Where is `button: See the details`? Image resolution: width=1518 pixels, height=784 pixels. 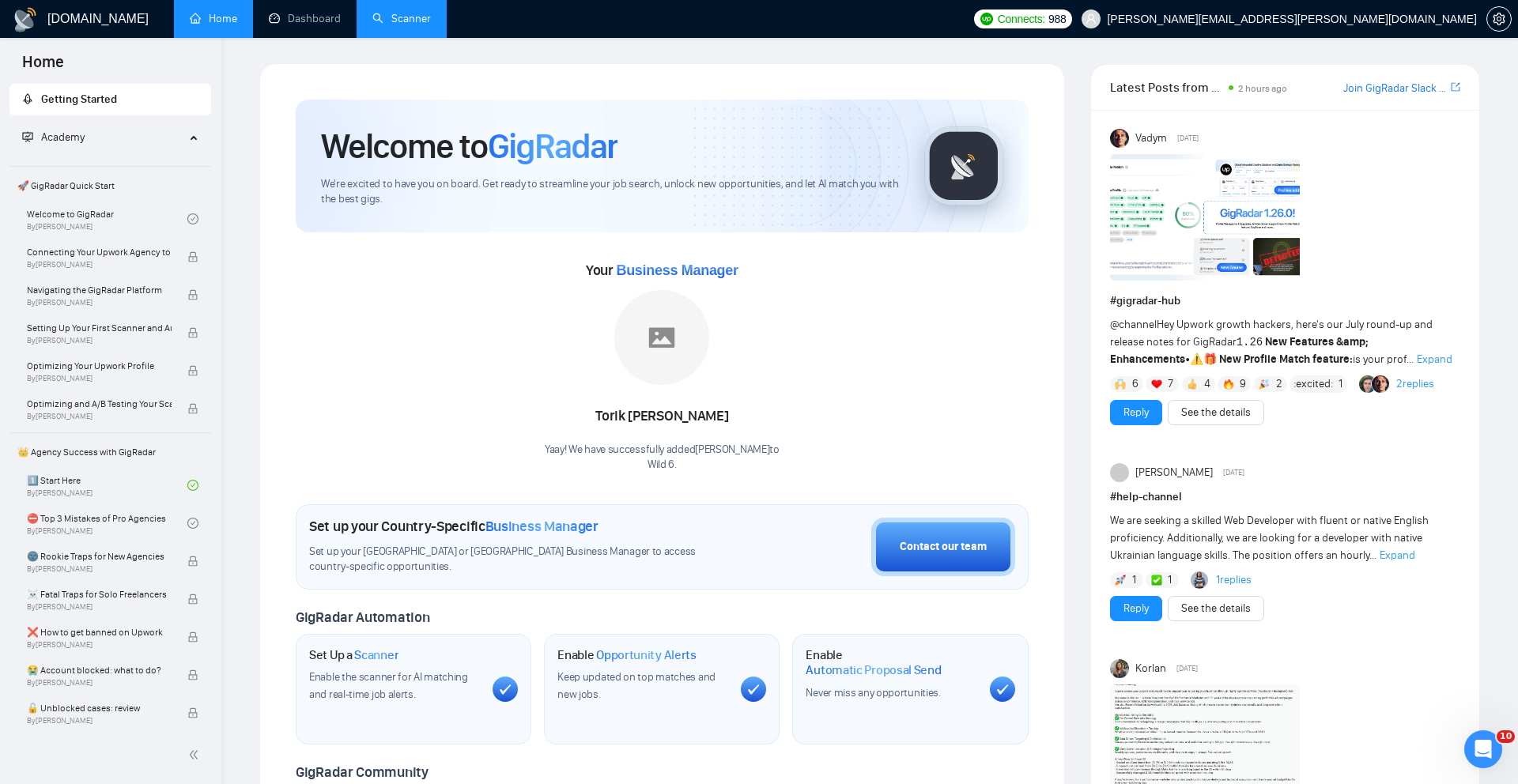
button: See the details is located at coordinates (1216, 609).